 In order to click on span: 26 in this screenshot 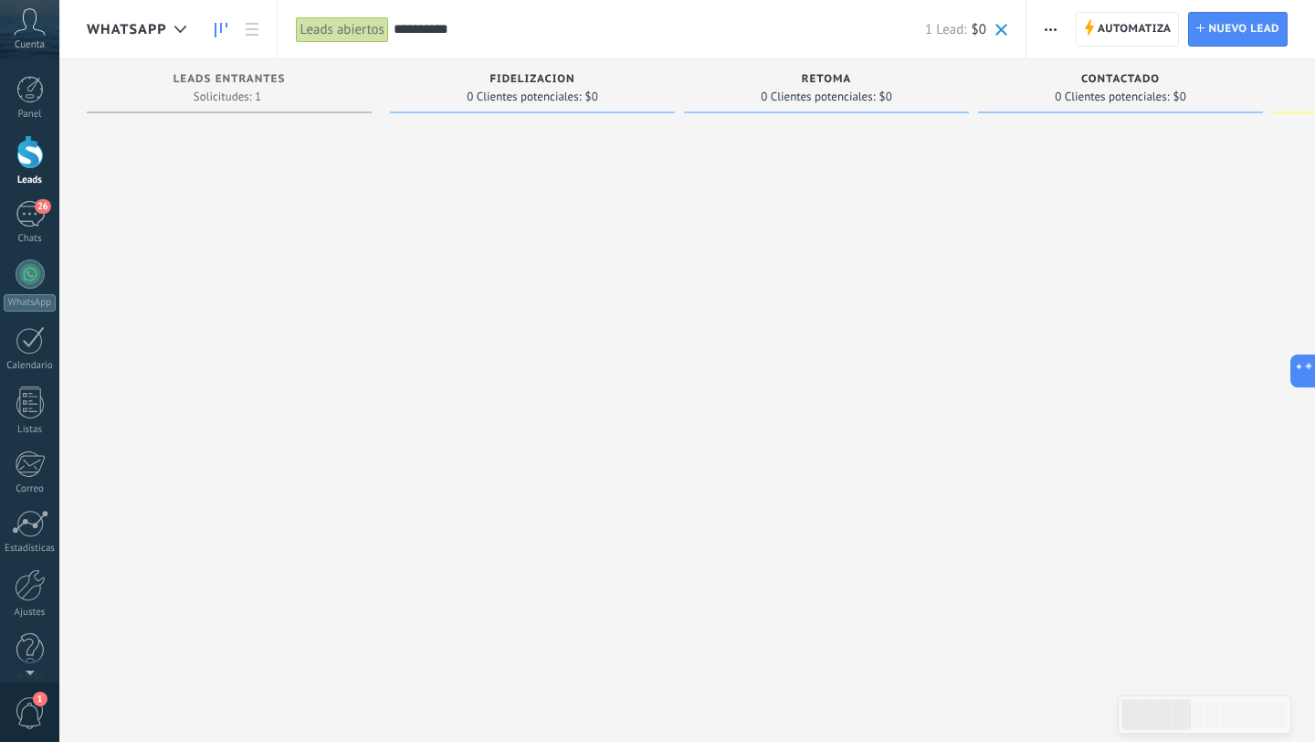, I will do `click(42, 206)`.